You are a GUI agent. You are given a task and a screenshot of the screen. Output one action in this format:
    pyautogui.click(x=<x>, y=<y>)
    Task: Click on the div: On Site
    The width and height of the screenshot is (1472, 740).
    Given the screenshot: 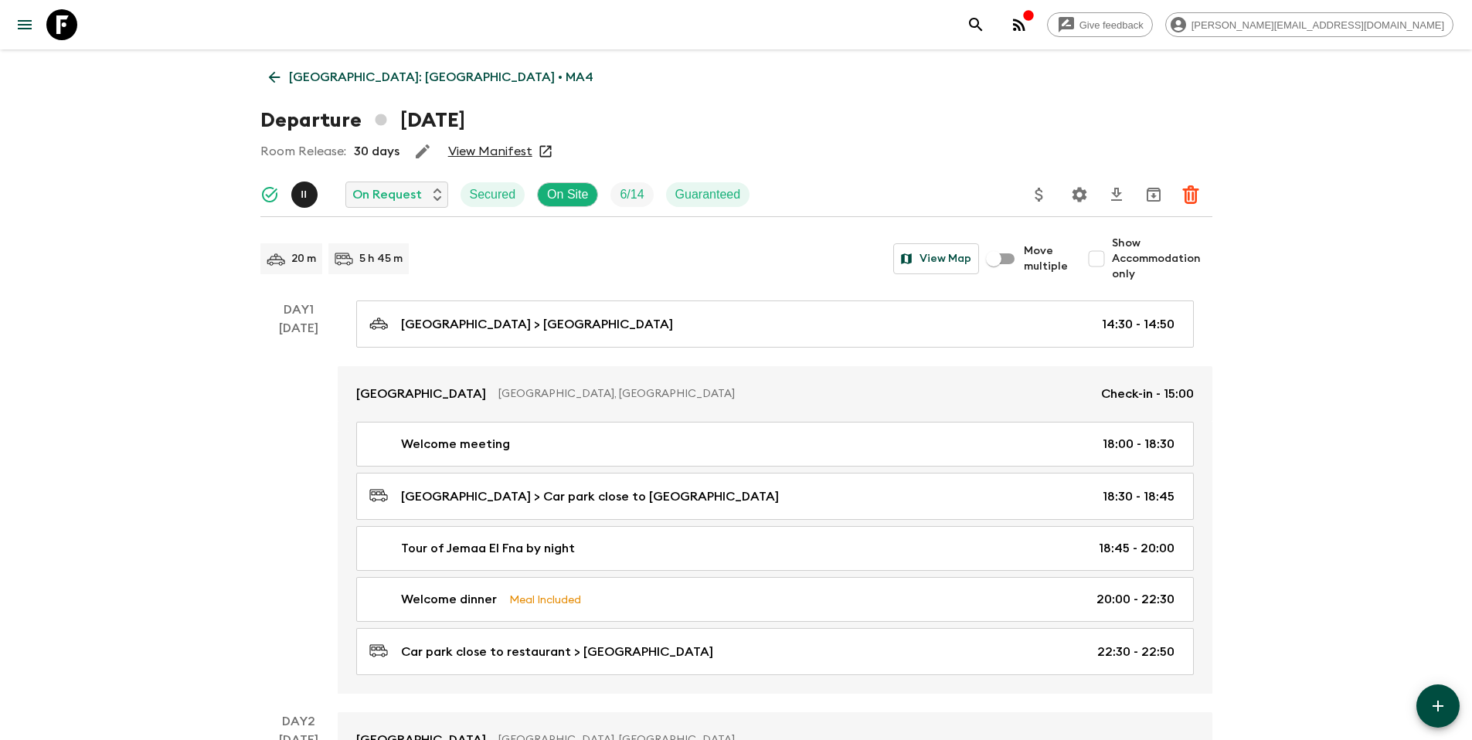 What is the action you would take?
    pyautogui.click(x=567, y=195)
    